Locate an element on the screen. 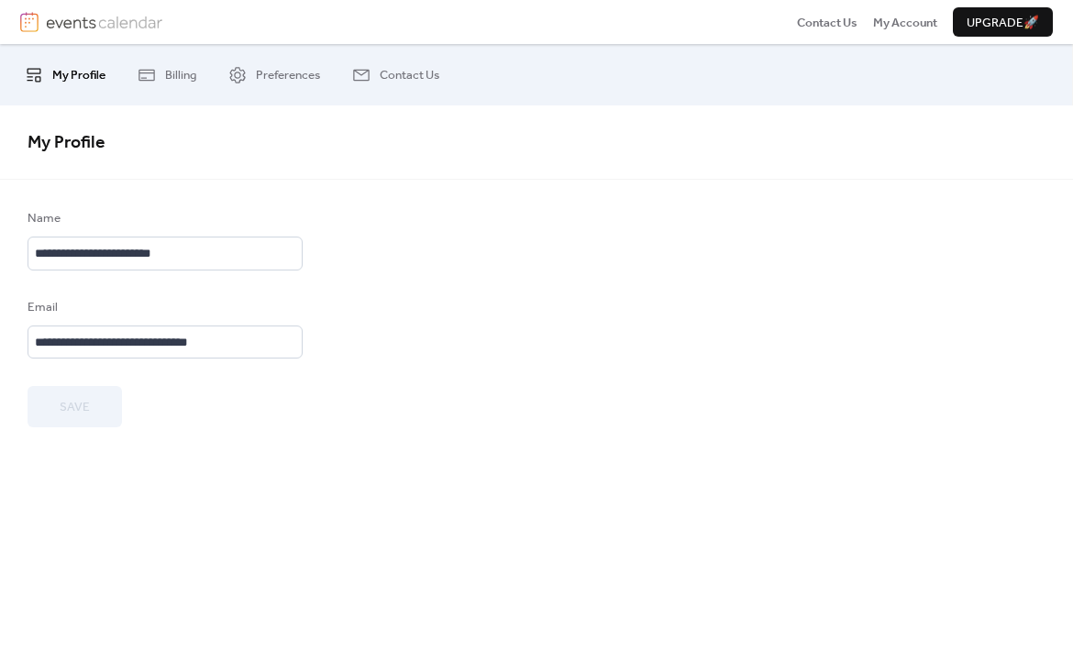  span: Billing is located at coordinates (181, 75).